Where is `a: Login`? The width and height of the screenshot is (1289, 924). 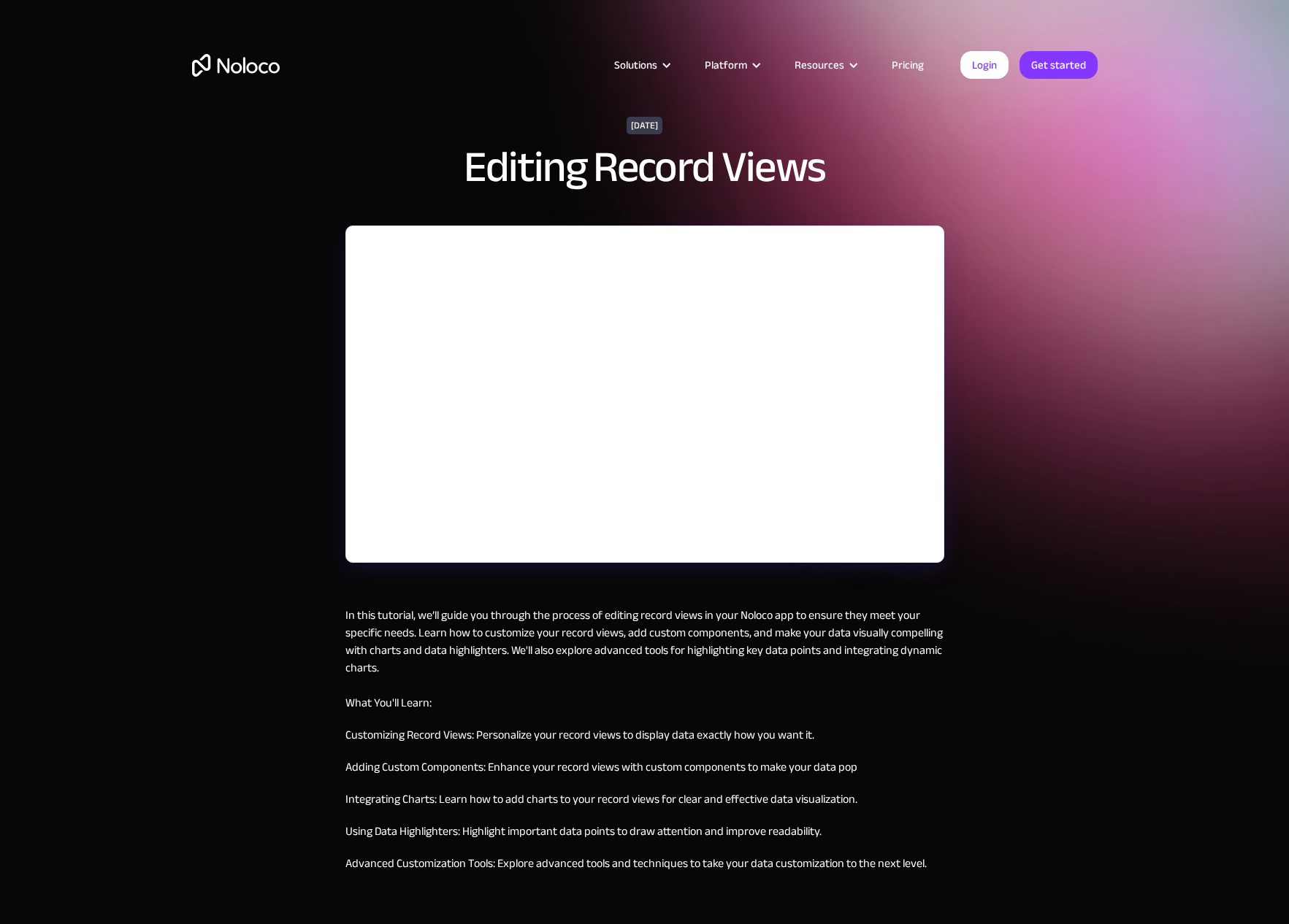
a: Login is located at coordinates (985, 65).